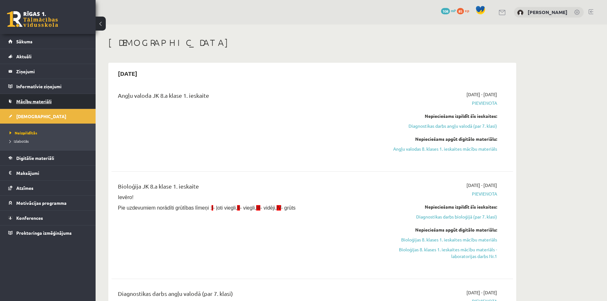 This screenshot has width=607, height=301. What do you see at coordinates (41, 203) in the screenshot?
I see `span: Motivācijas programma` at bounding box center [41, 203].